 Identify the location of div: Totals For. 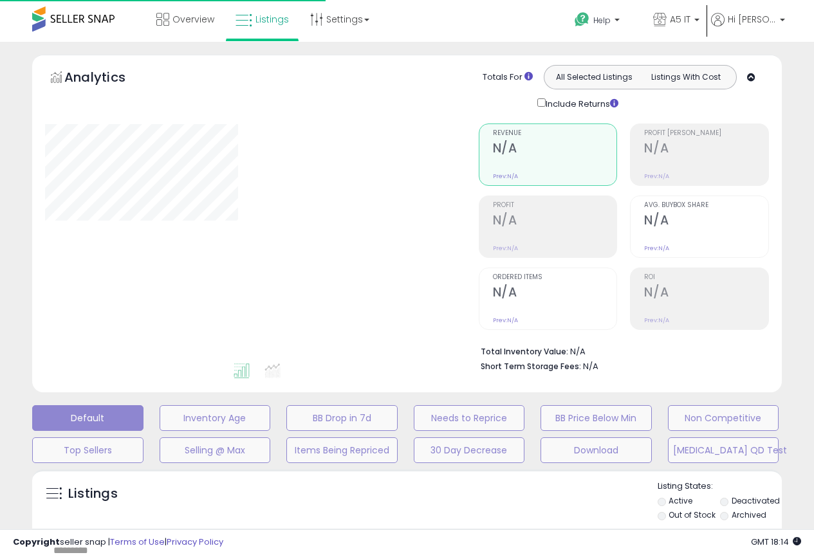
(508, 77).